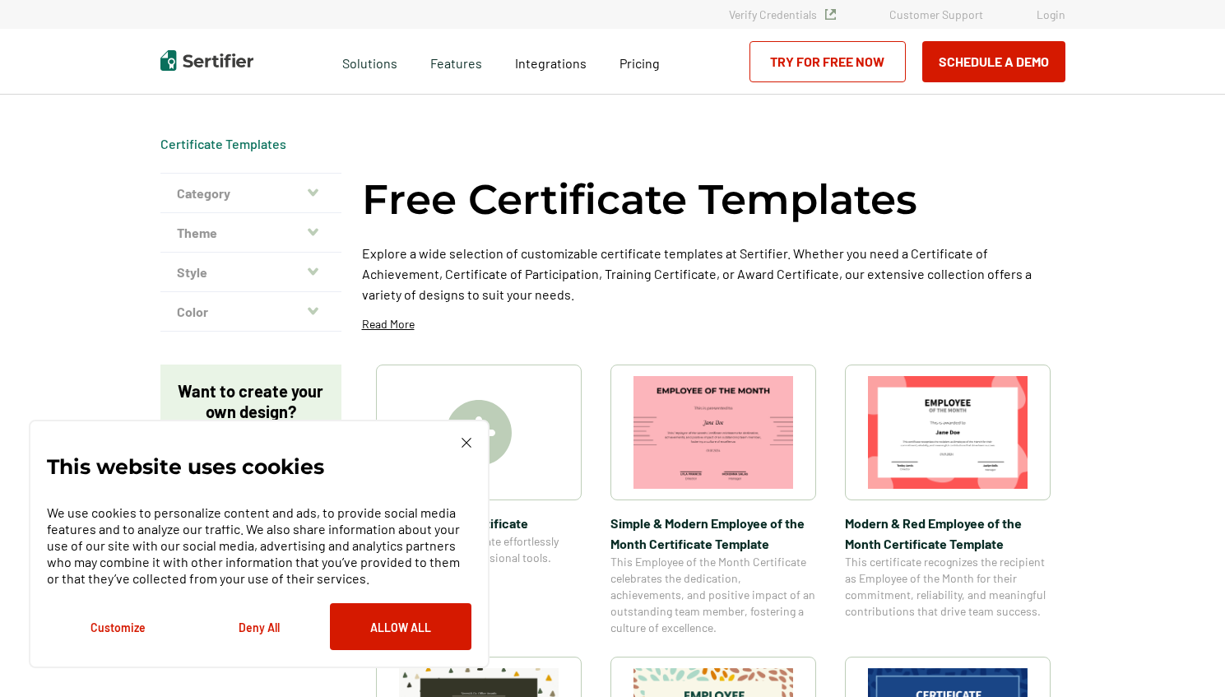 The width and height of the screenshot is (1225, 697). I want to click on a: Verify Credentials, so click(783, 14).